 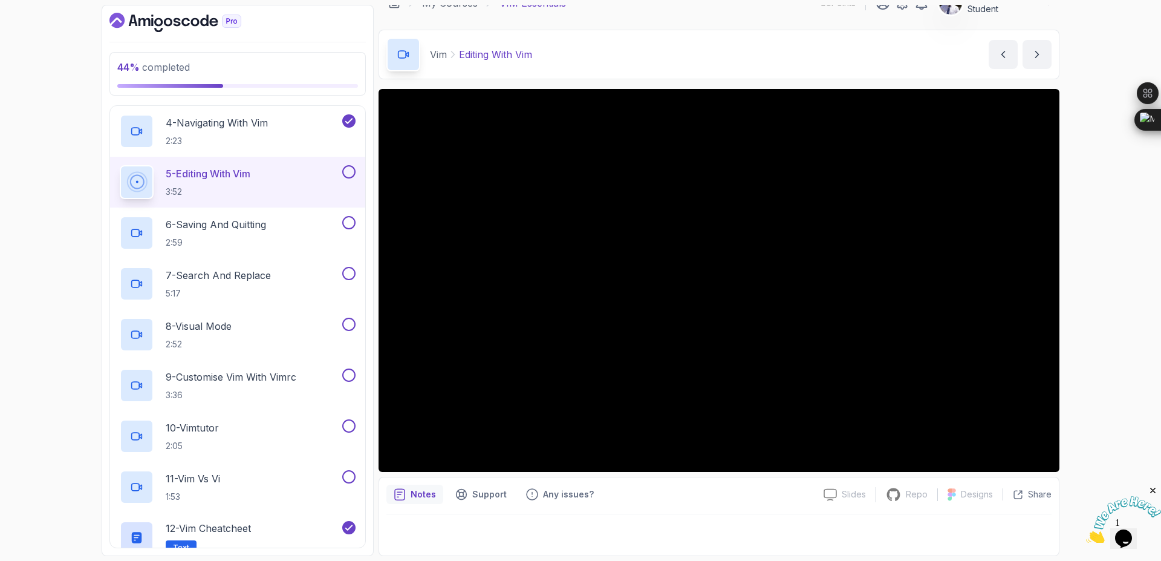 What do you see at coordinates (198, 326) in the screenshot?
I see `p: 8 - Visual Mode` at bounding box center [198, 326].